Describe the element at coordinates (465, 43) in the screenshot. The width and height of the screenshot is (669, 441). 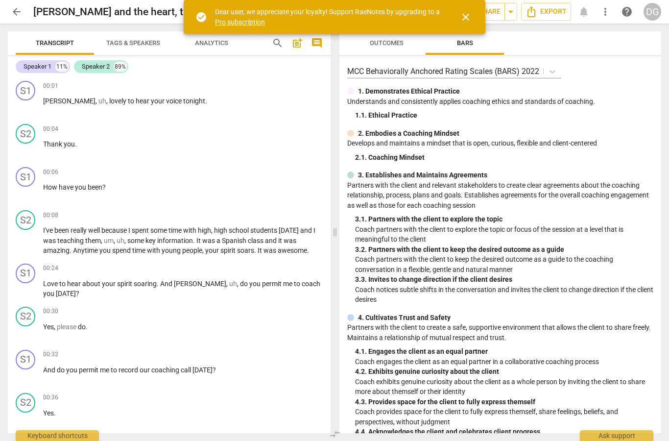
I see `span: Bars` at that location.